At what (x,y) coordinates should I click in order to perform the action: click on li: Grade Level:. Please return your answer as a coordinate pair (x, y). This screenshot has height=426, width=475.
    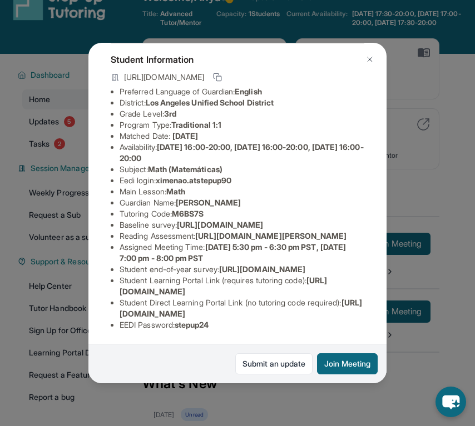
    Looking at the image, I should click on (242, 114).